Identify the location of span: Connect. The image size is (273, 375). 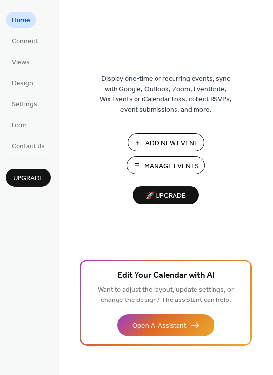
(24, 41).